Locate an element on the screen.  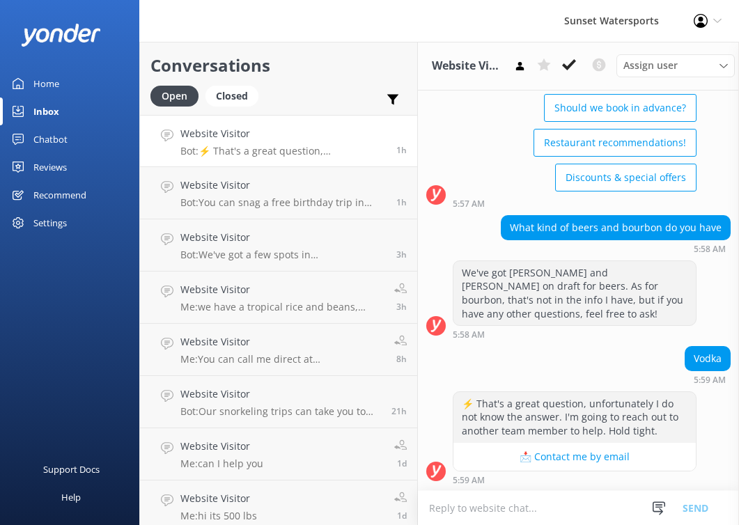
button: Should we book in advance? is located at coordinates (620, 108).